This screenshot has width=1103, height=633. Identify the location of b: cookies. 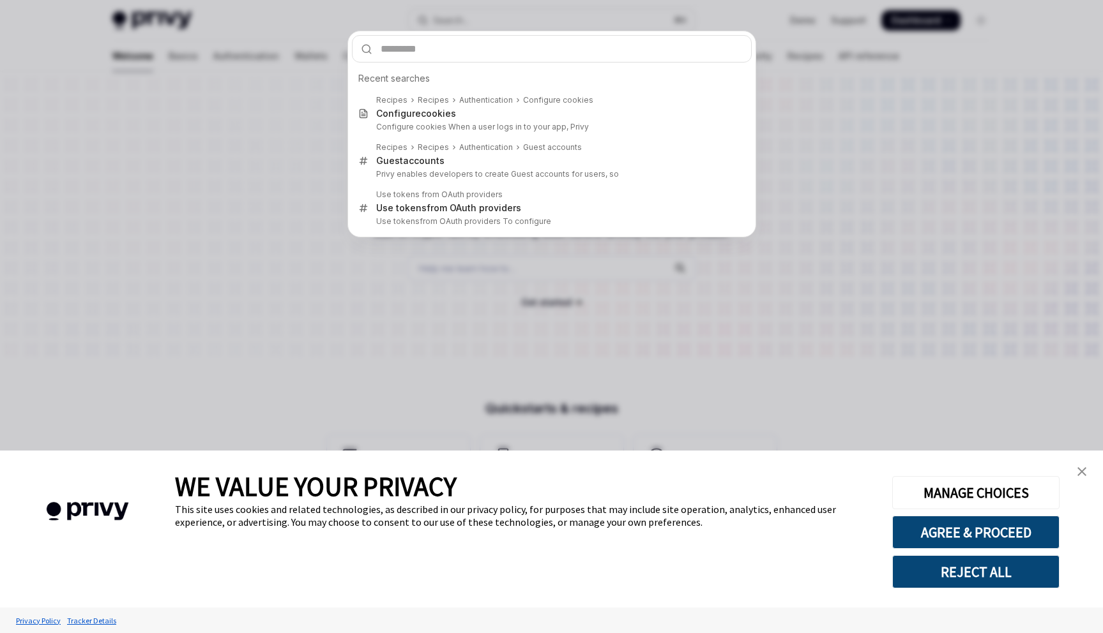
(438, 113).